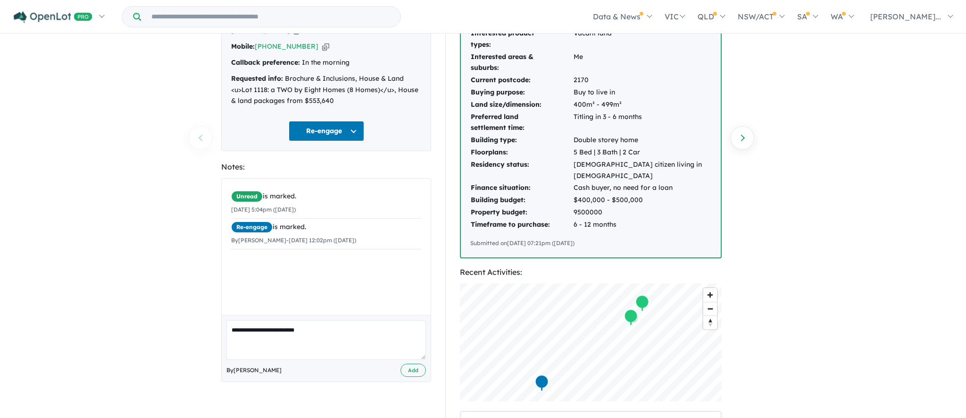  Describe the element at coordinates (642, 188) in the screenshot. I see `td: Cash buyer, no need for a loan` at that location.